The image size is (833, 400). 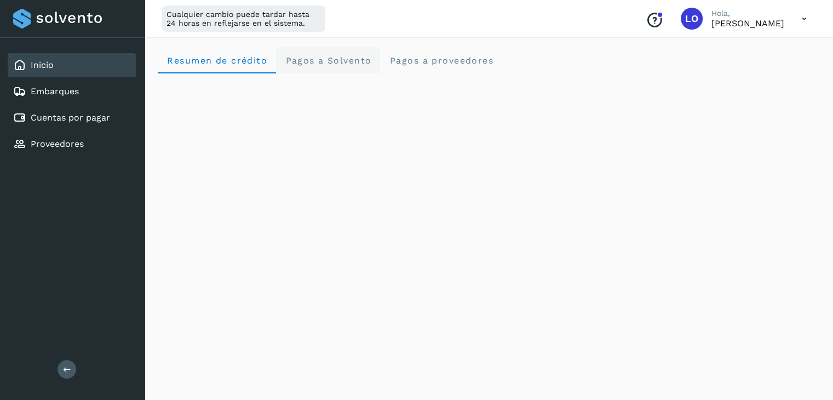 I want to click on p: Hola,, so click(x=747, y=13).